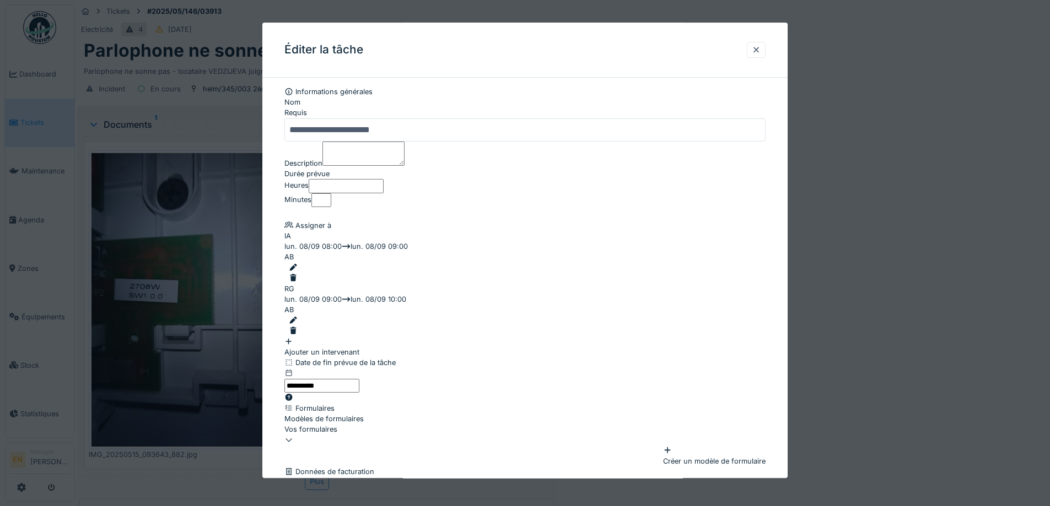 This screenshot has width=1050, height=506. I want to click on label: Nom, so click(292, 102).